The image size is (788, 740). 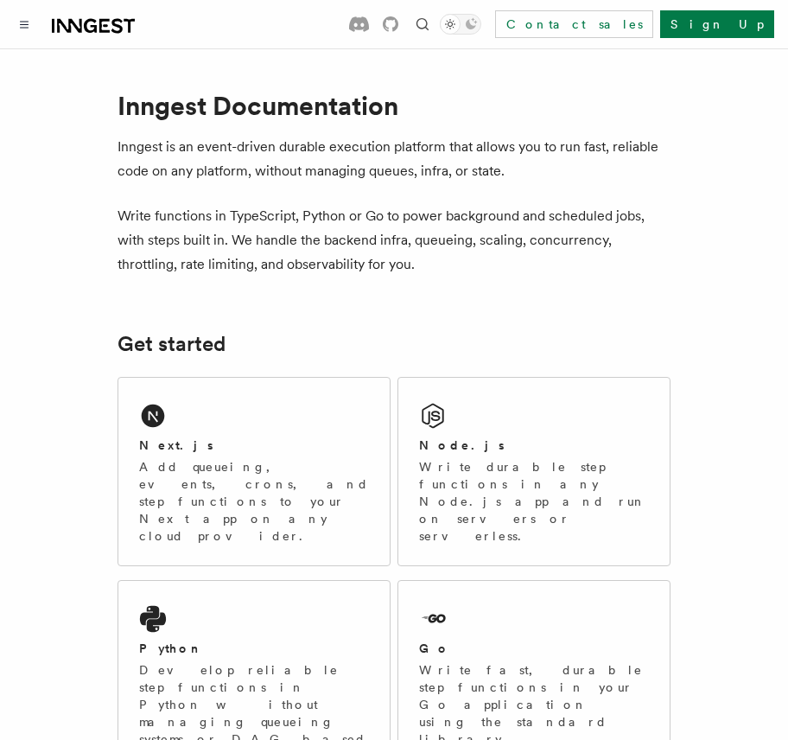 I want to click on a: Get started, so click(x=171, y=344).